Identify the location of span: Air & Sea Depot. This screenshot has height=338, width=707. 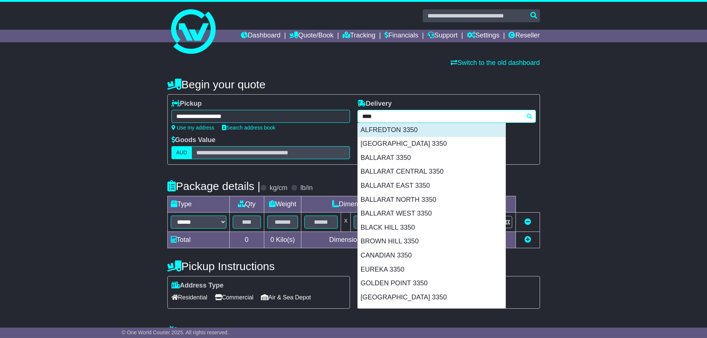
(286, 297).